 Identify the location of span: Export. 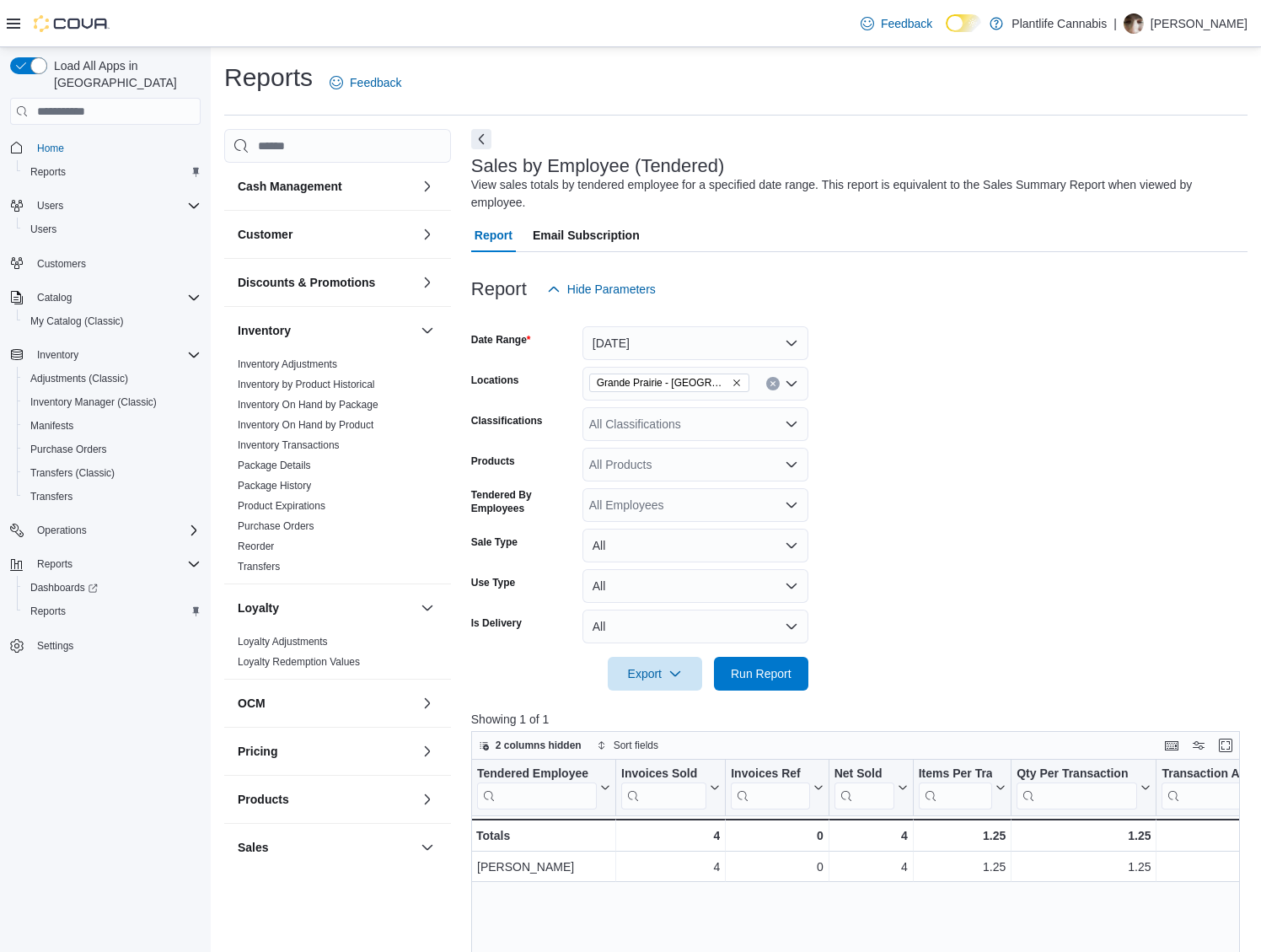
(655, 674).